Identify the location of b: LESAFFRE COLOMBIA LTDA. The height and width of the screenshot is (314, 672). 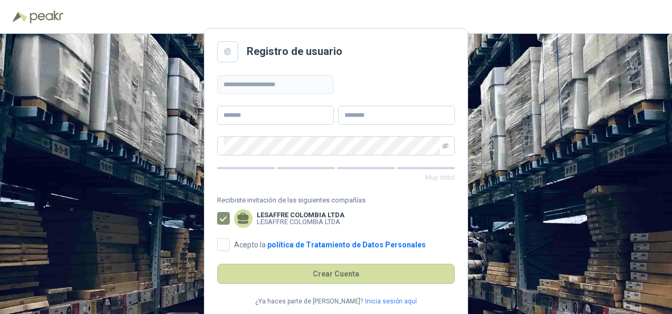
(301, 215).